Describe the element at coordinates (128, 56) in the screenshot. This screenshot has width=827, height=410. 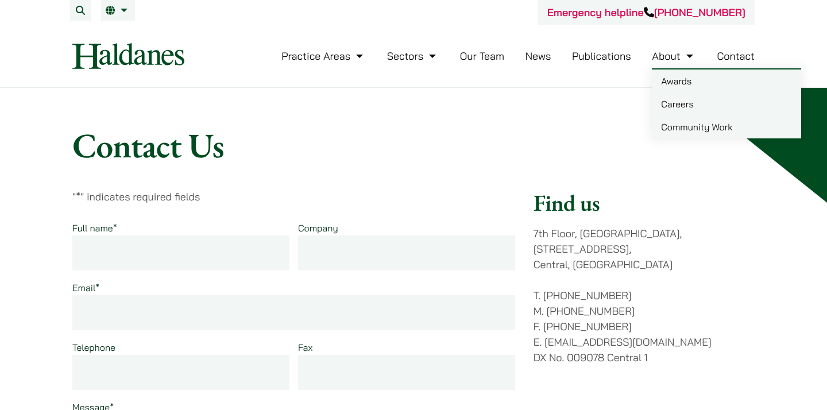
I see `img: Logo of Haldanes` at that location.